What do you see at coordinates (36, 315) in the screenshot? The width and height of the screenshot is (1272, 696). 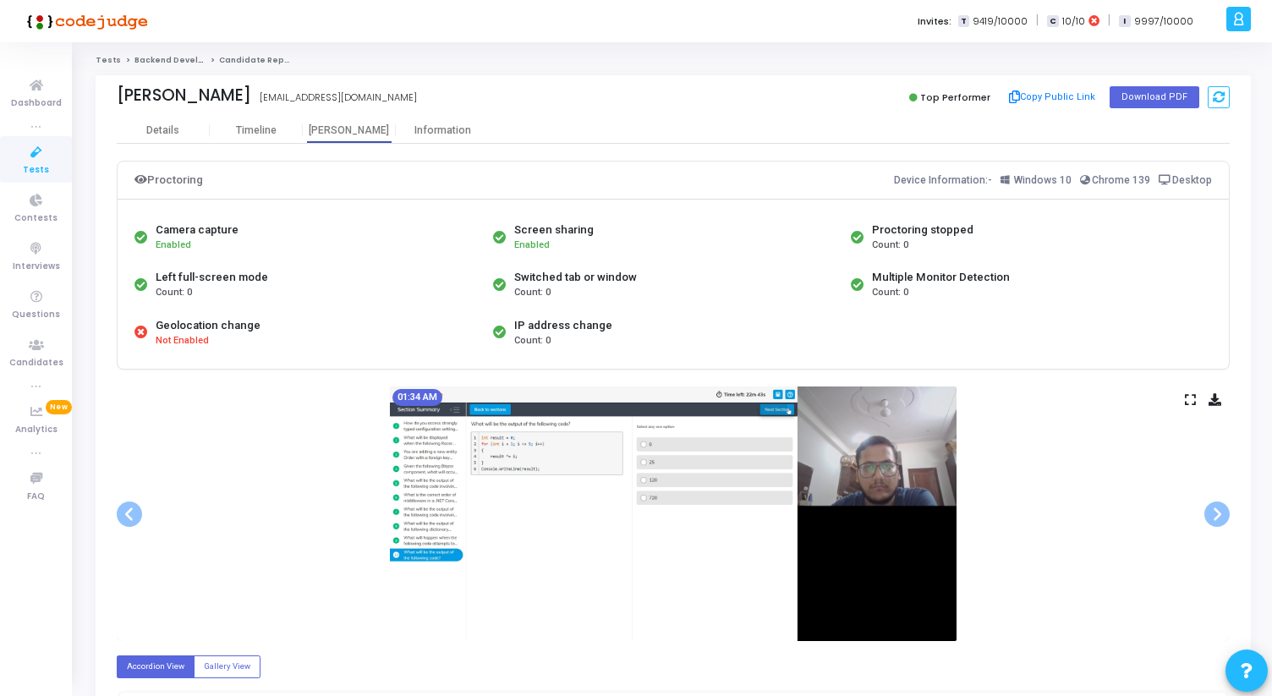 I see `span: Questions` at bounding box center [36, 315].